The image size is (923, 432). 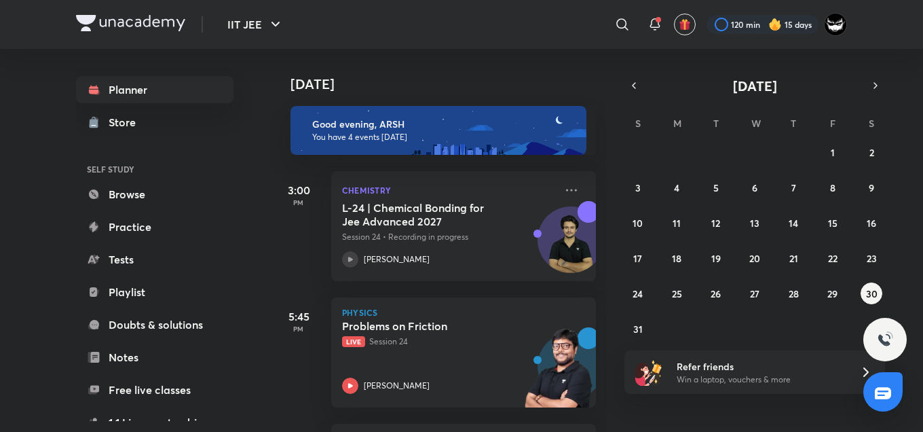 What do you see at coordinates (449, 342) in the screenshot?
I see `p: Session 24` at bounding box center [449, 342].